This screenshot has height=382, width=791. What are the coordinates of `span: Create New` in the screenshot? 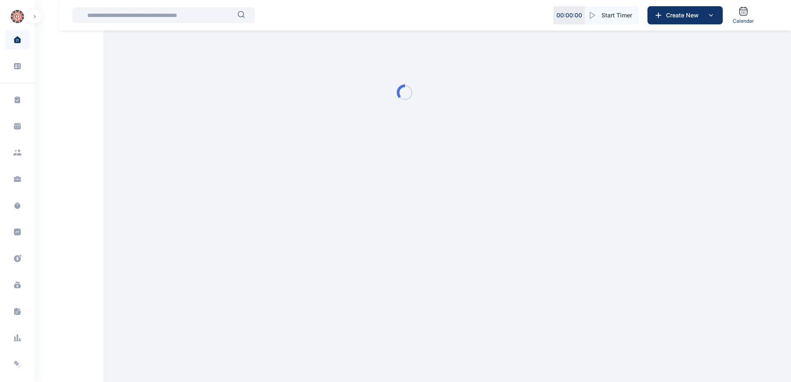 It's located at (684, 15).